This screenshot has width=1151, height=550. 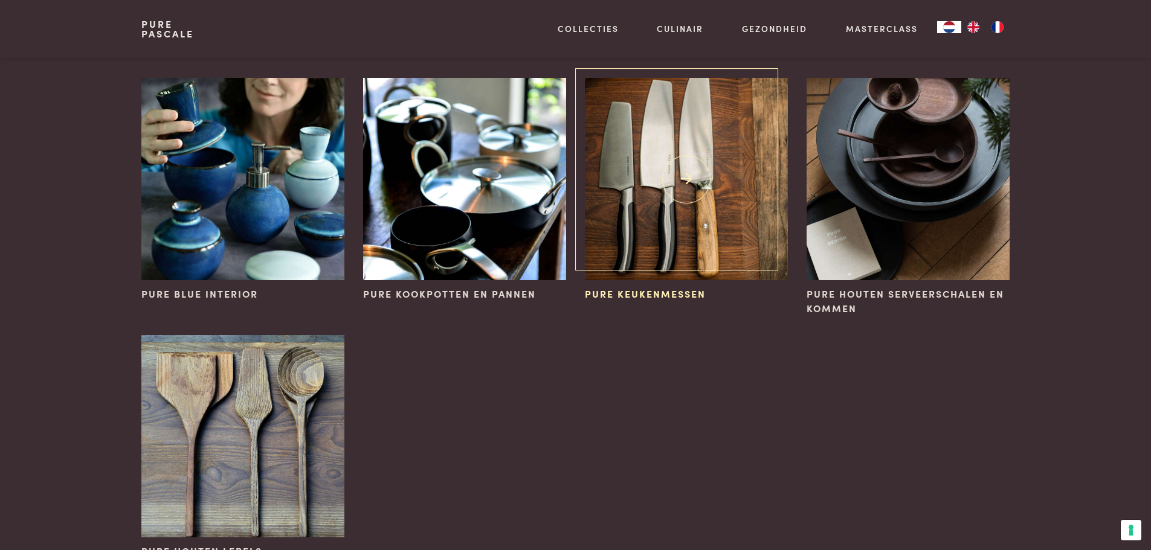 I want to click on div: Language, so click(x=949, y=27).